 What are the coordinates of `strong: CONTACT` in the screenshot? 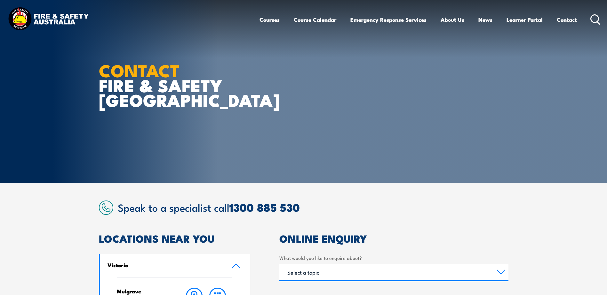 It's located at (139, 70).